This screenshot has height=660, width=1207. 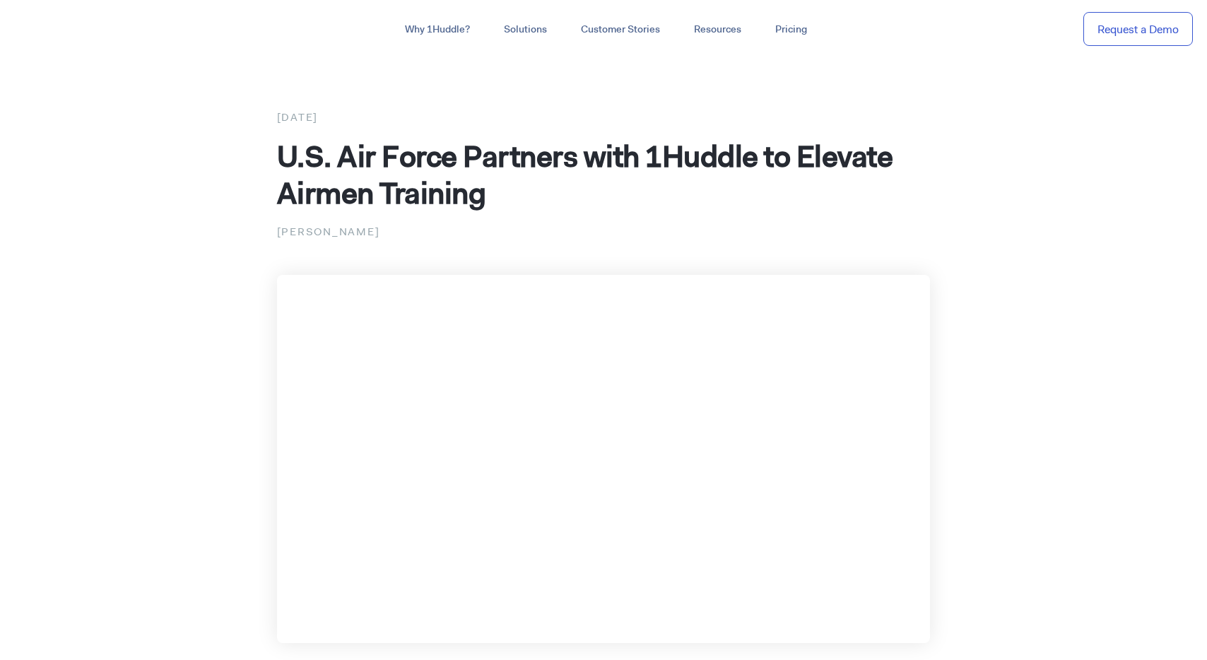 I want to click on a: Solutions, so click(x=525, y=30).